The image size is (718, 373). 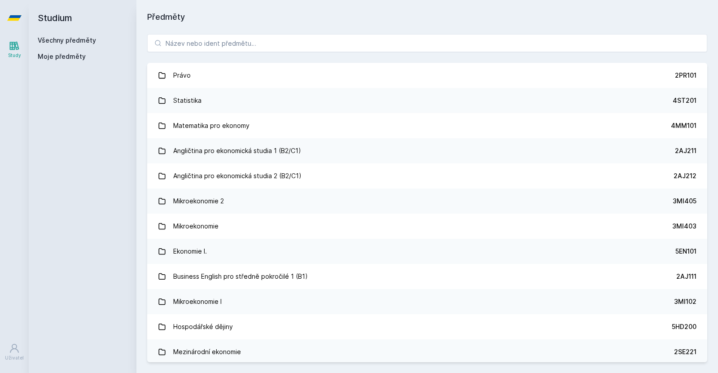 I want to click on div: 2AJ111, so click(x=686, y=276).